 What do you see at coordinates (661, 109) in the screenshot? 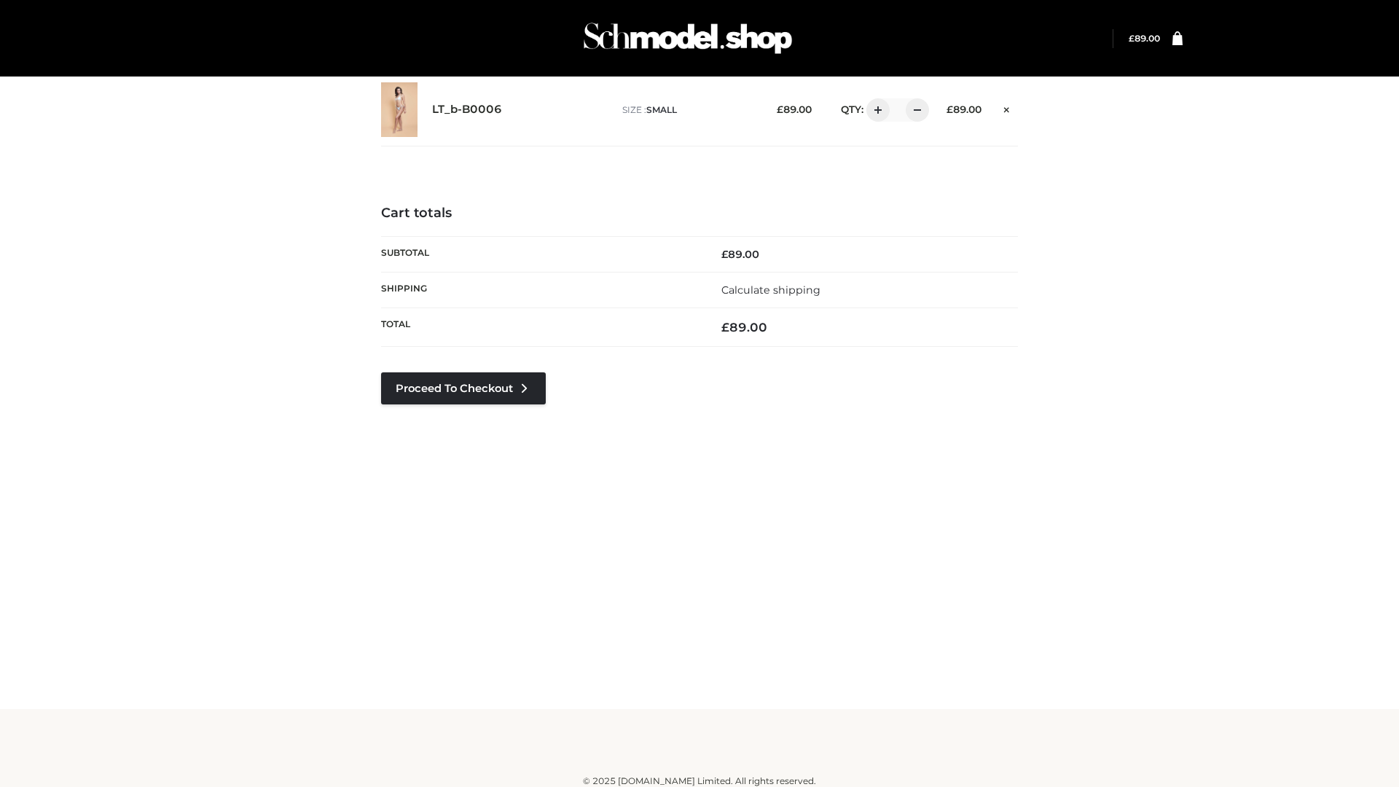
I see `span: SMALL` at bounding box center [661, 109].